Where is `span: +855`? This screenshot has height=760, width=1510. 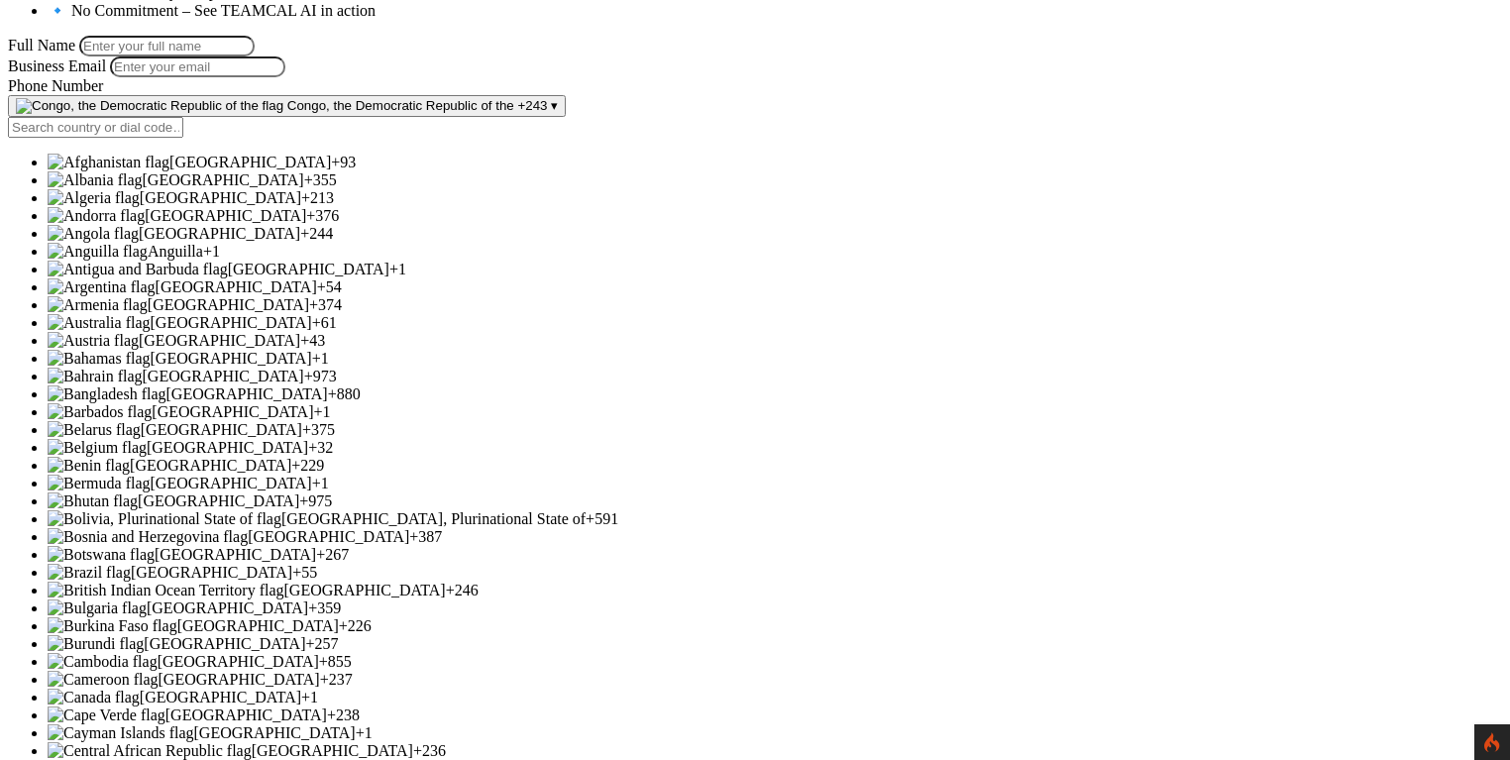
span: +855 is located at coordinates (335, 661).